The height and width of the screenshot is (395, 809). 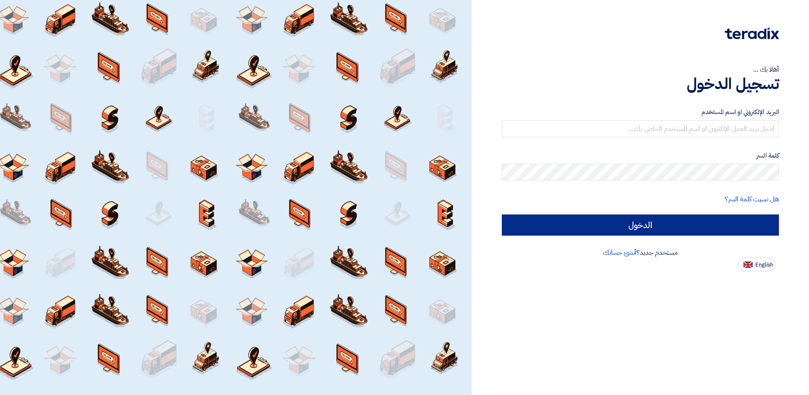 What do you see at coordinates (640, 112) in the screenshot?
I see `label: البريد الإلكتروني او اسم المستخدم` at bounding box center [640, 112].